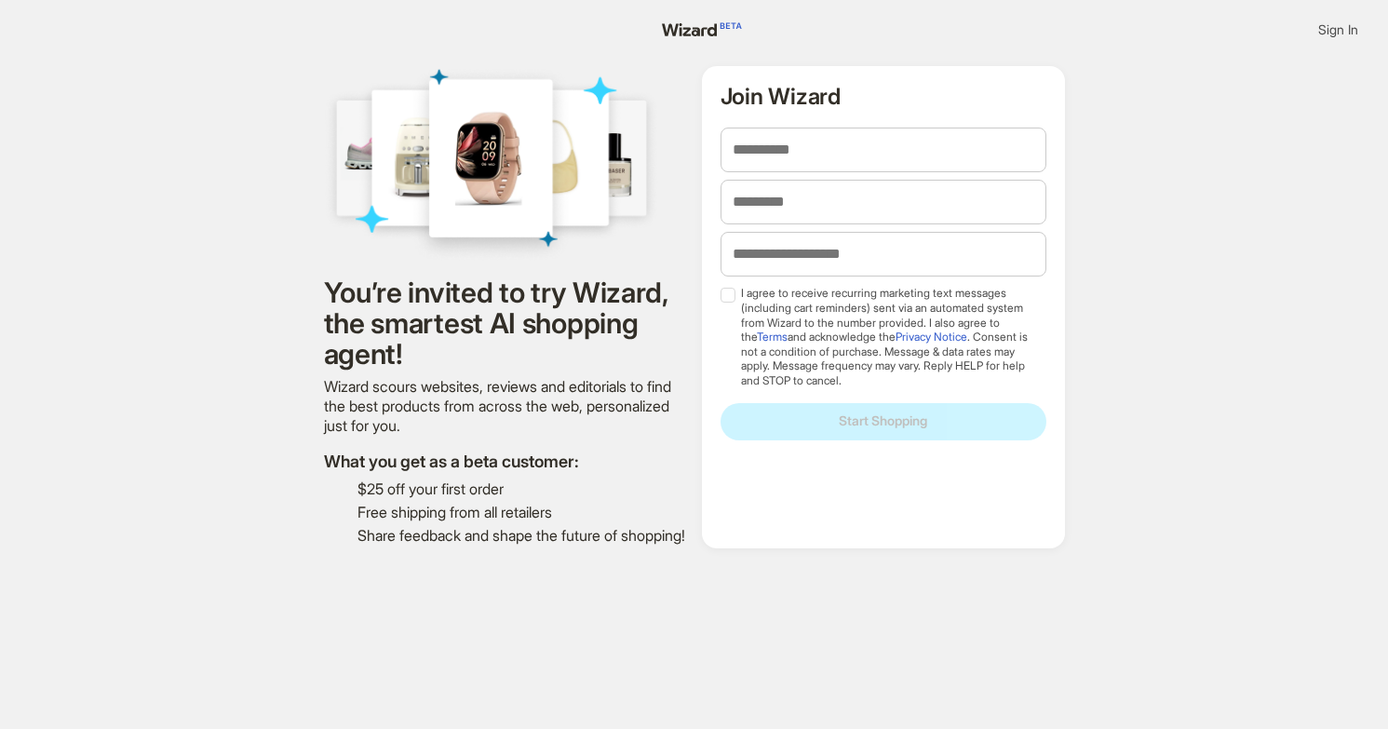 The width and height of the screenshot is (1388, 729). Describe the element at coordinates (522, 535) in the screenshot. I see `span: Share feedback and shape the future of shopping!` at that location.